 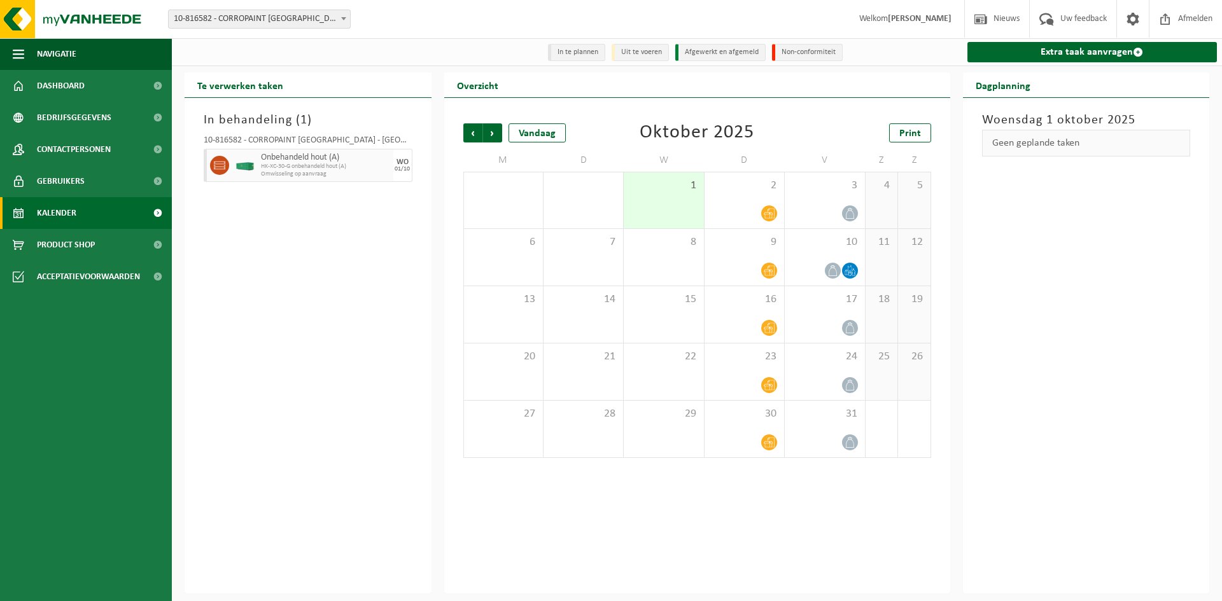 What do you see at coordinates (503, 357) in the screenshot?
I see `span: 20` at bounding box center [503, 357].